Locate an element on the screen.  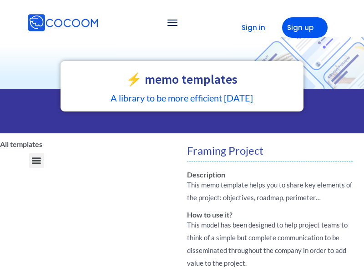
h2: ⚡️ memo templates is located at coordinates (182, 79).